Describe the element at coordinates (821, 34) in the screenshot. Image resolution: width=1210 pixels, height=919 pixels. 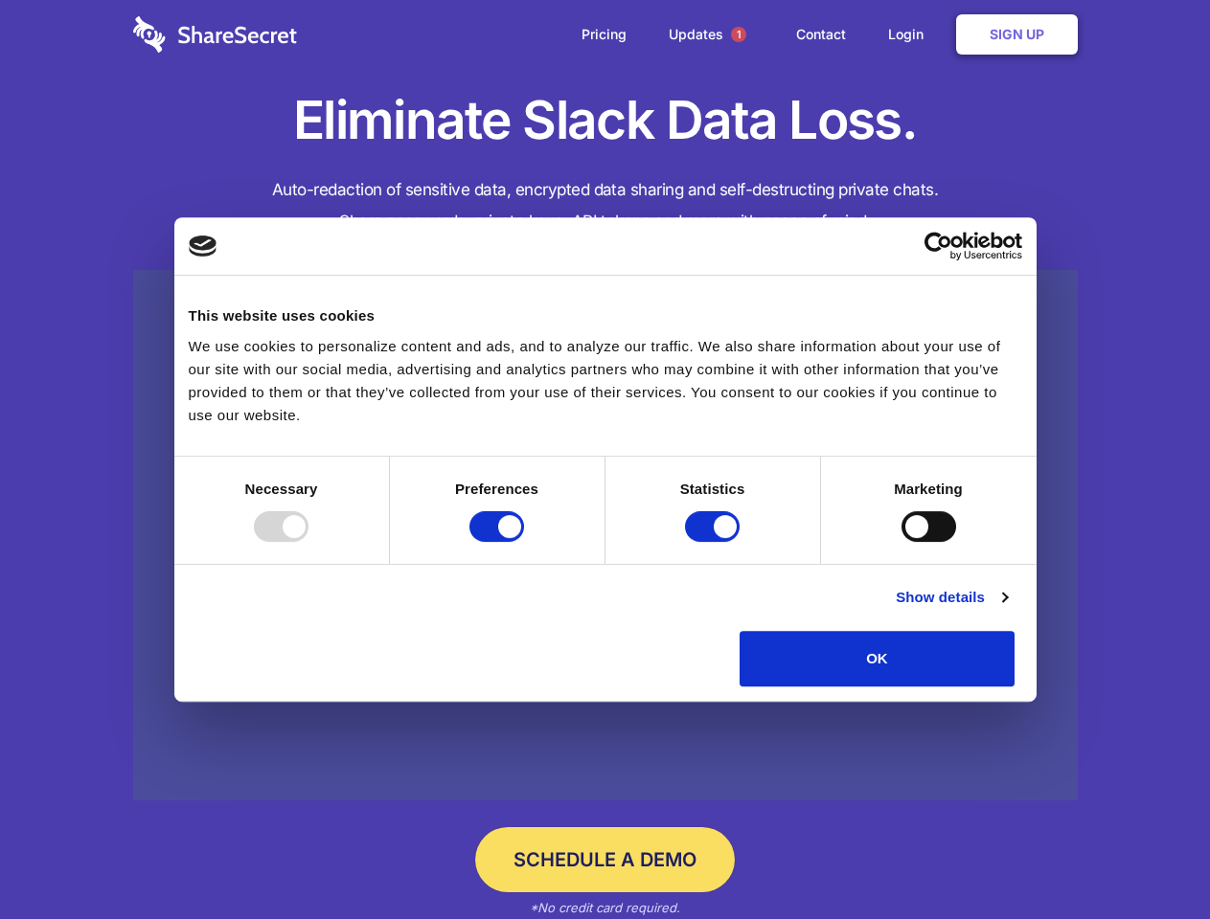
I see `a: Contact` at that location.